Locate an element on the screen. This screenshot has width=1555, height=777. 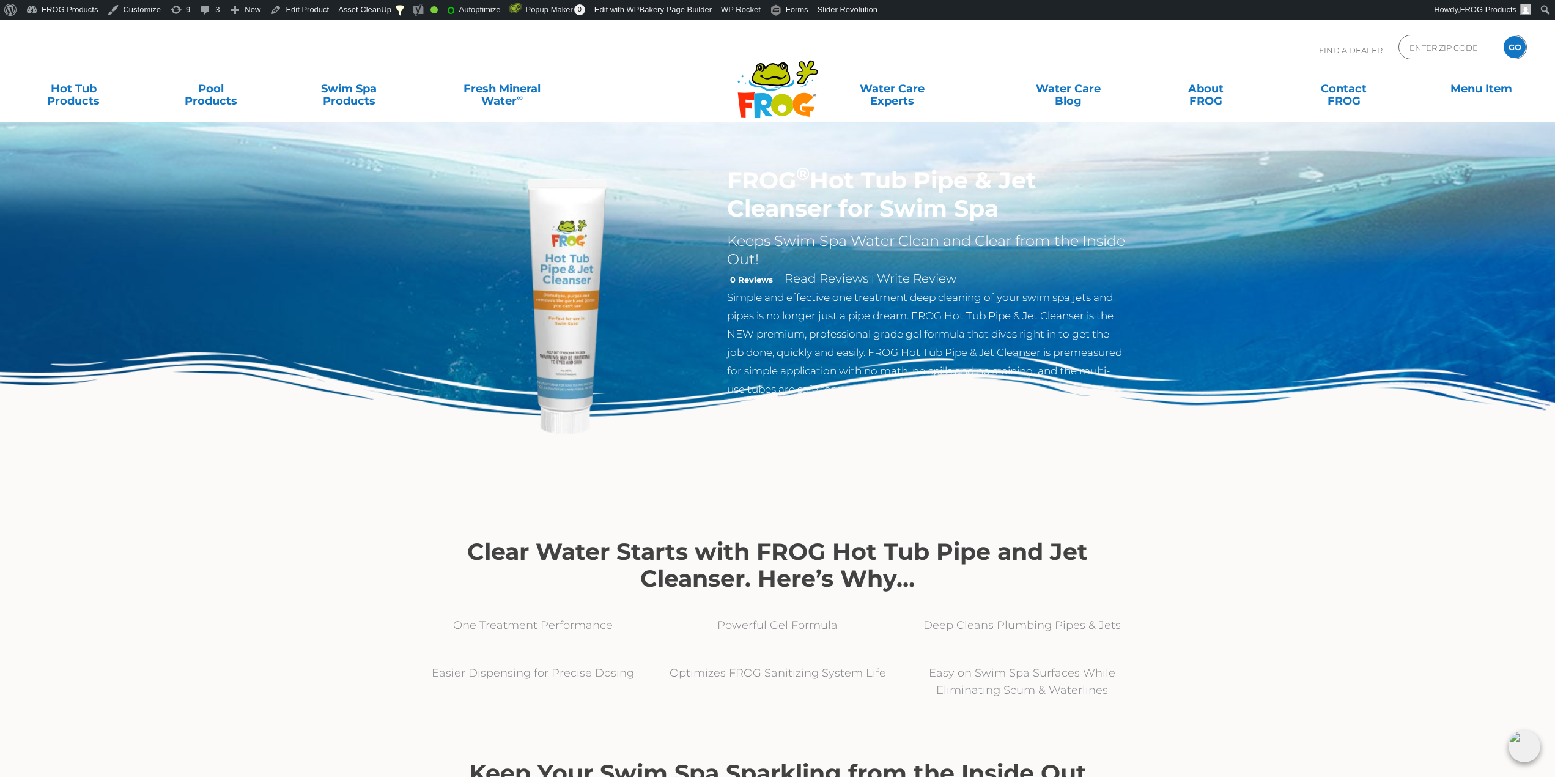
span: Slider Revolution is located at coordinates (848, 9).